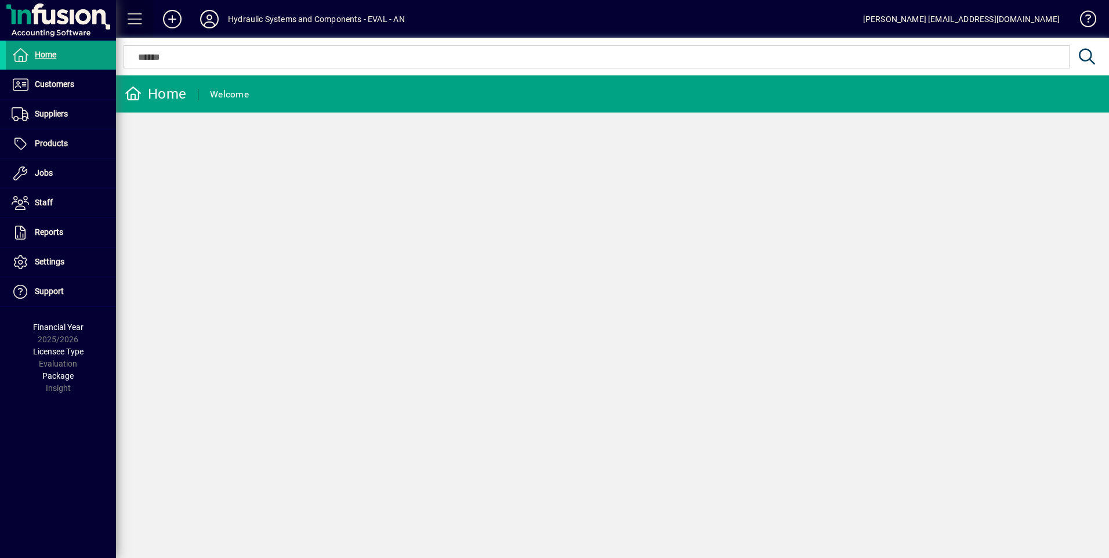  I want to click on span: Products, so click(51, 143).